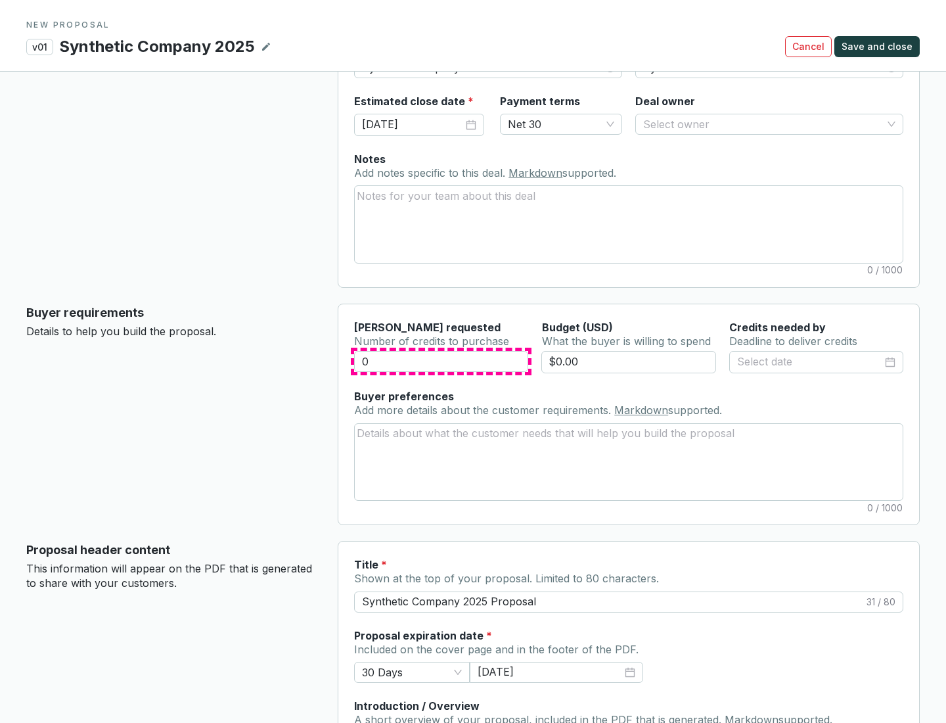 Image resolution: width=946 pixels, height=723 pixels. What do you see at coordinates (432, 341) in the screenshot?
I see `span: Number of credits to purchase` at bounding box center [432, 341].